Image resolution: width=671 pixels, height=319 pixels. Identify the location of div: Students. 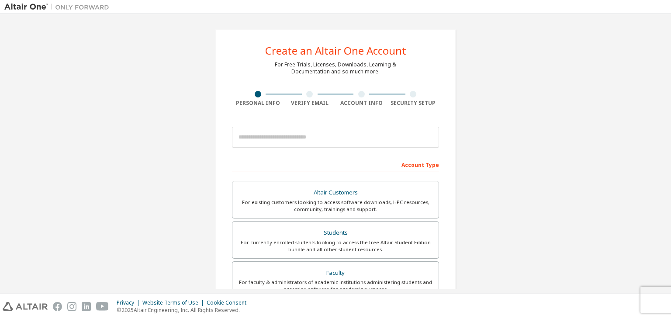
(335, 233).